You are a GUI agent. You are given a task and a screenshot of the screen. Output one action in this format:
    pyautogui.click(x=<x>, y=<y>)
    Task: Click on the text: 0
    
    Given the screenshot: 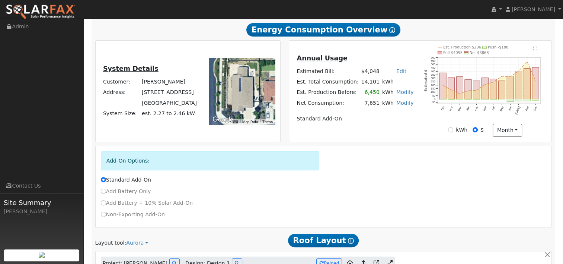 What is the action you would take?
    pyautogui.click(x=434, y=99)
    